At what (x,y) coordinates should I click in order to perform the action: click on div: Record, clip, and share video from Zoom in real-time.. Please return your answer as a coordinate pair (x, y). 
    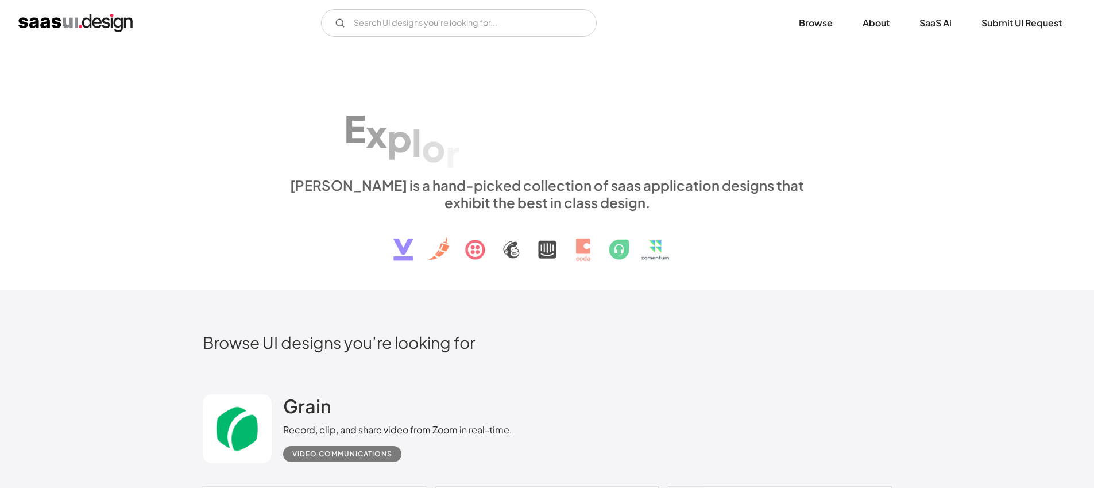
    Looking at the image, I should click on (397, 430).